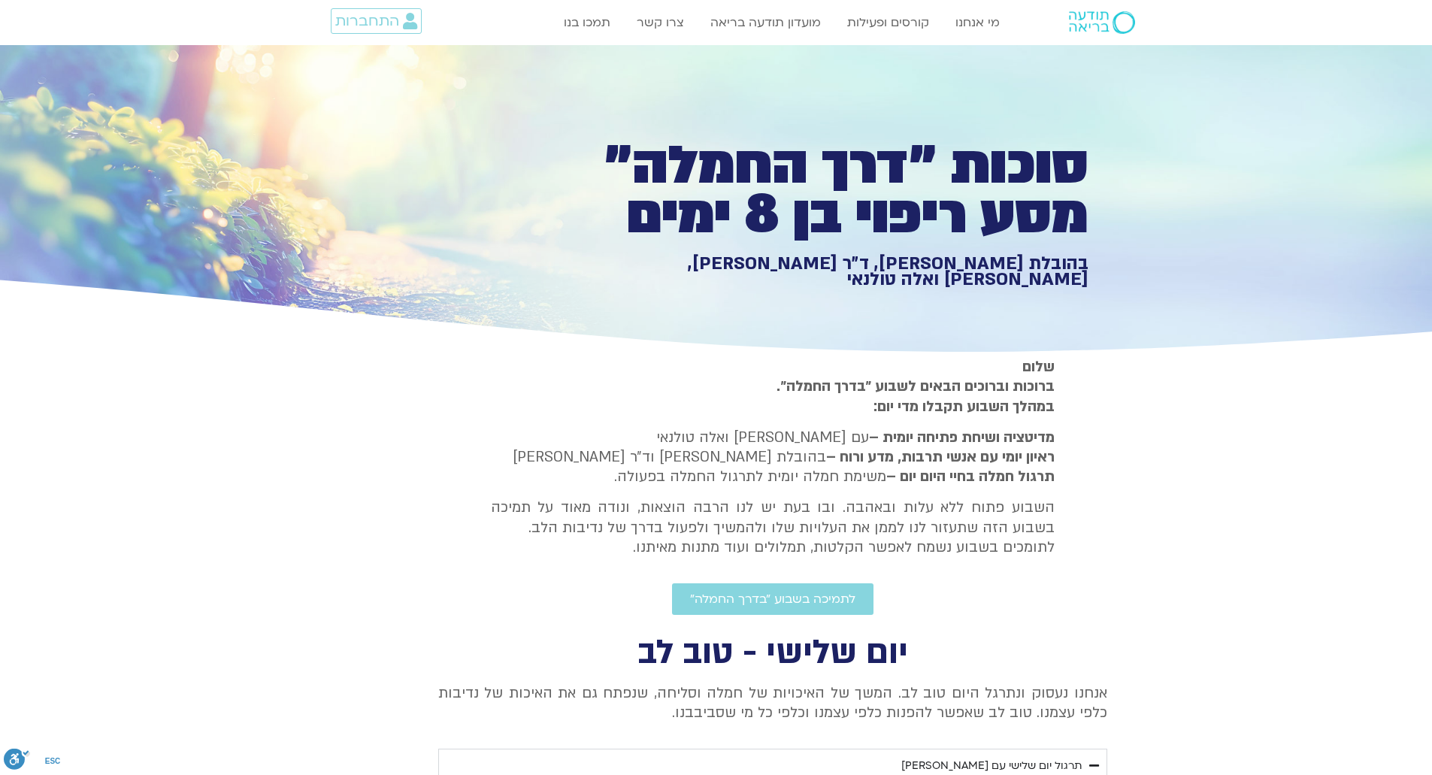 Image resolution: width=1432 pixels, height=775 pixels. I want to click on img: תודעה בריאה, so click(1102, 23).